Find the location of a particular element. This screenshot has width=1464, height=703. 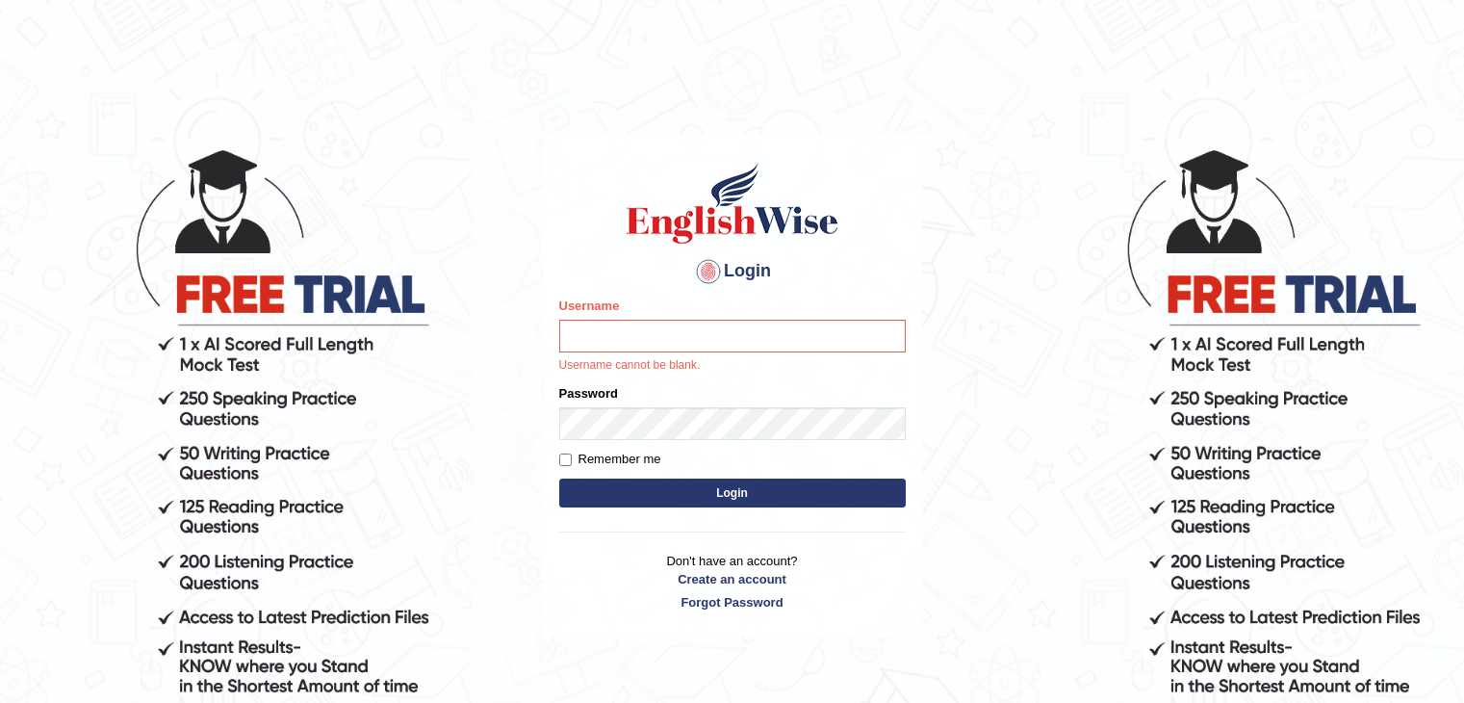

a: Forgot Password is located at coordinates (733, 602).